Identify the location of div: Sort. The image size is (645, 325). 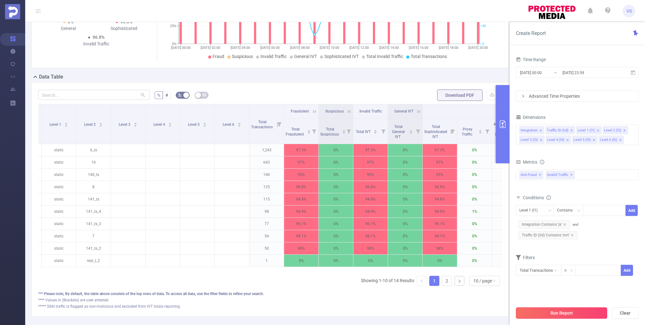
(205, 123).